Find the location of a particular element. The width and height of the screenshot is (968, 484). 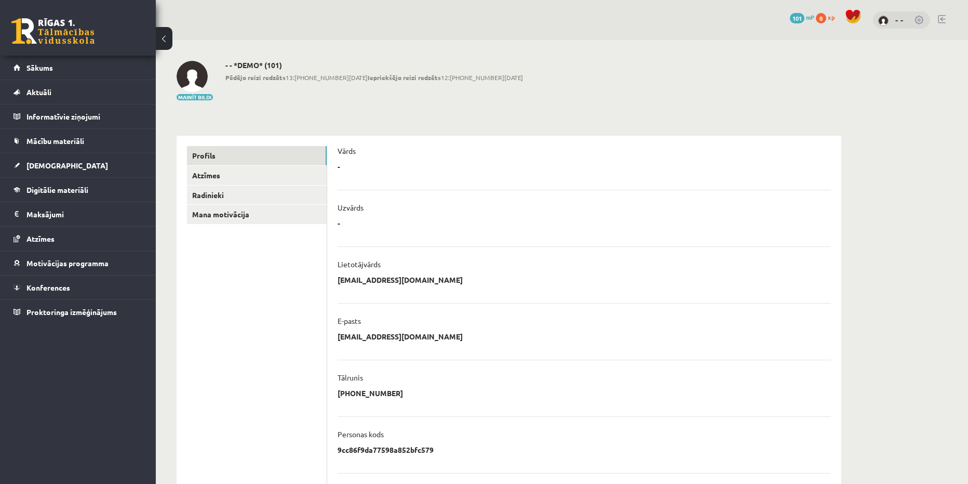

a: Aktuāli is located at coordinates (78, 92).